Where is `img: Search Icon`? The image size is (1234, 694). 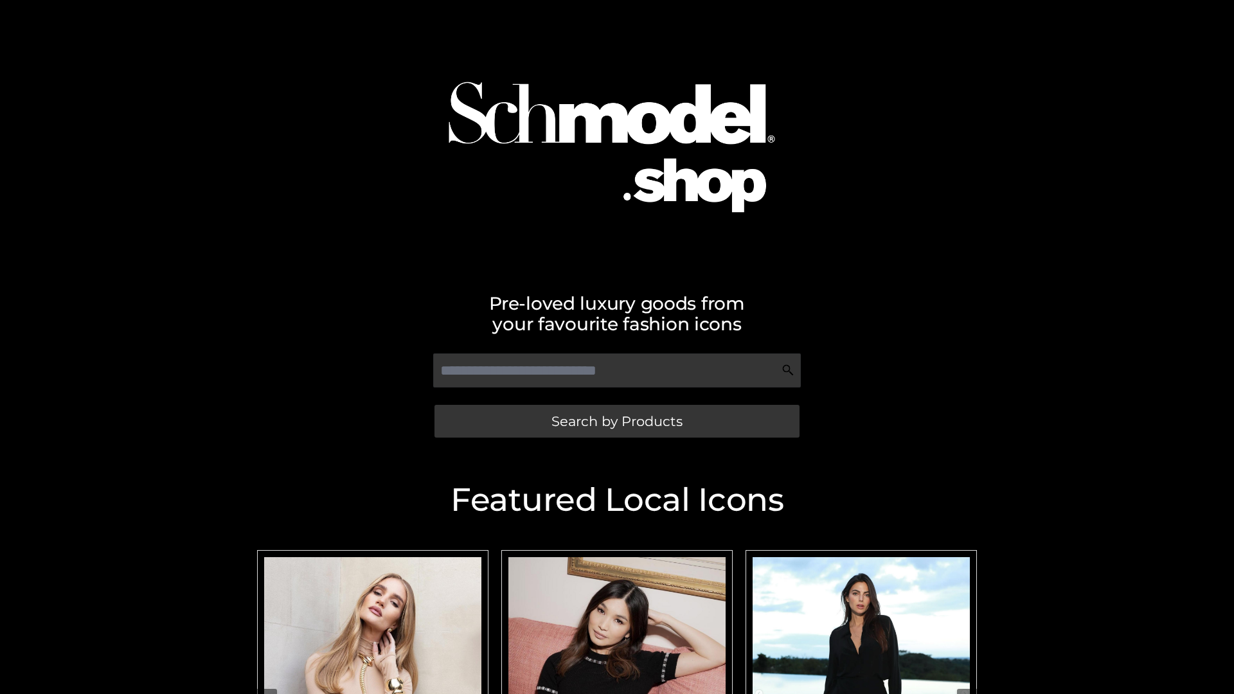
img: Search Icon is located at coordinates (788, 370).